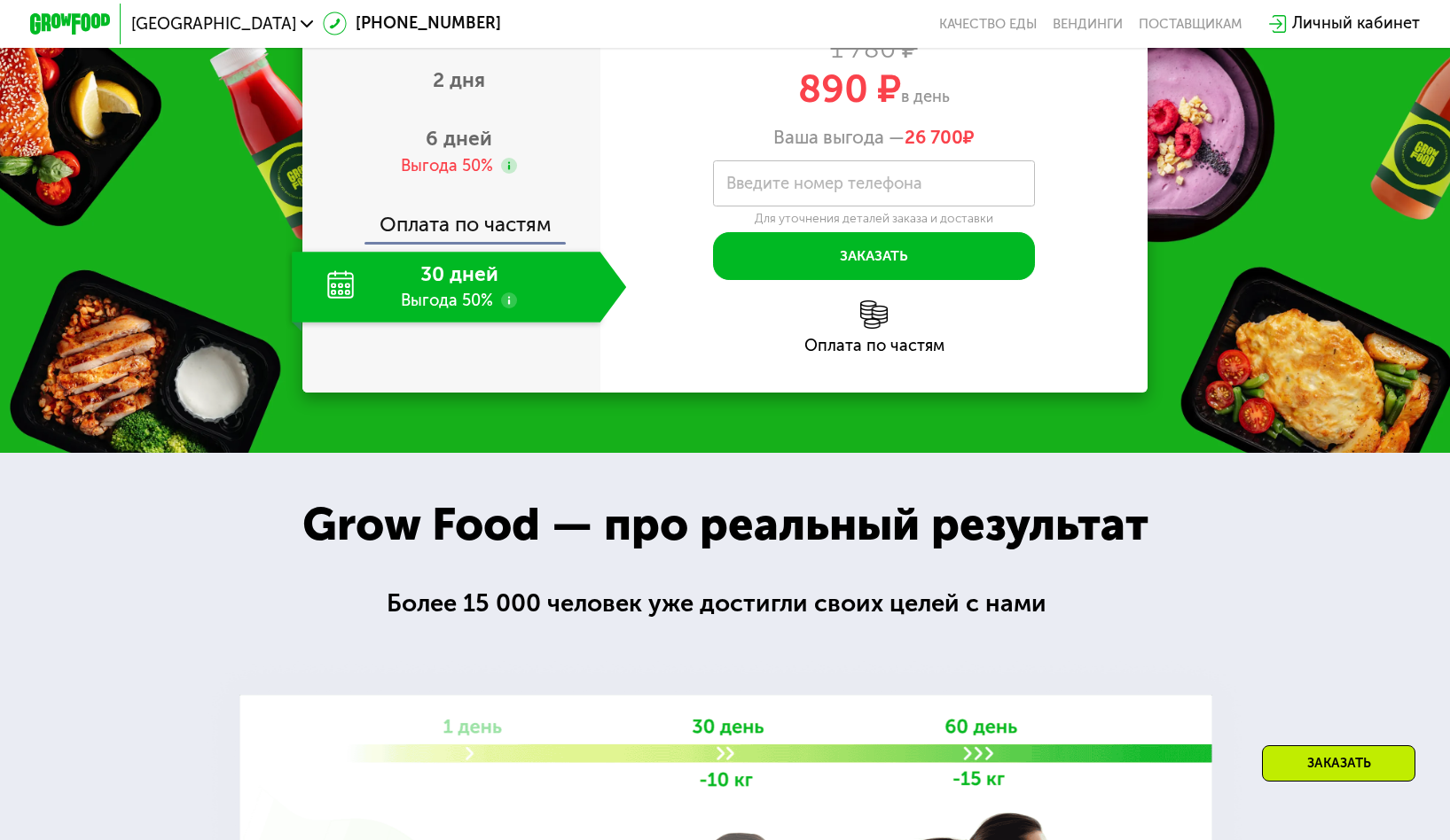  Describe the element at coordinates (875, 138) in the screenshot. I see `div: Ваша выгода —` at that location.